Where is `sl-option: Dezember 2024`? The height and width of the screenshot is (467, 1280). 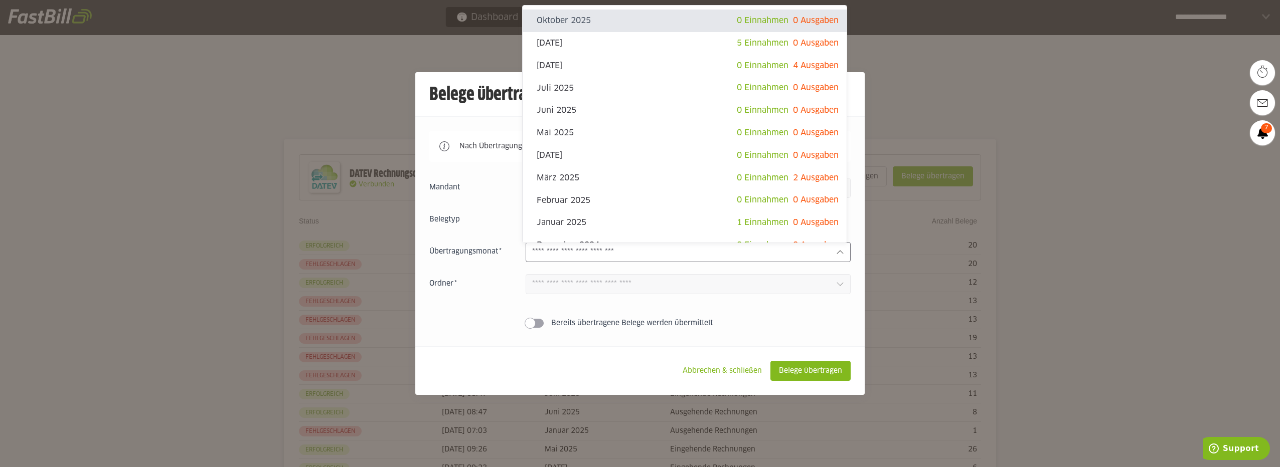 sl-option: Dezember 2024 is located at coordinates (685, 245).